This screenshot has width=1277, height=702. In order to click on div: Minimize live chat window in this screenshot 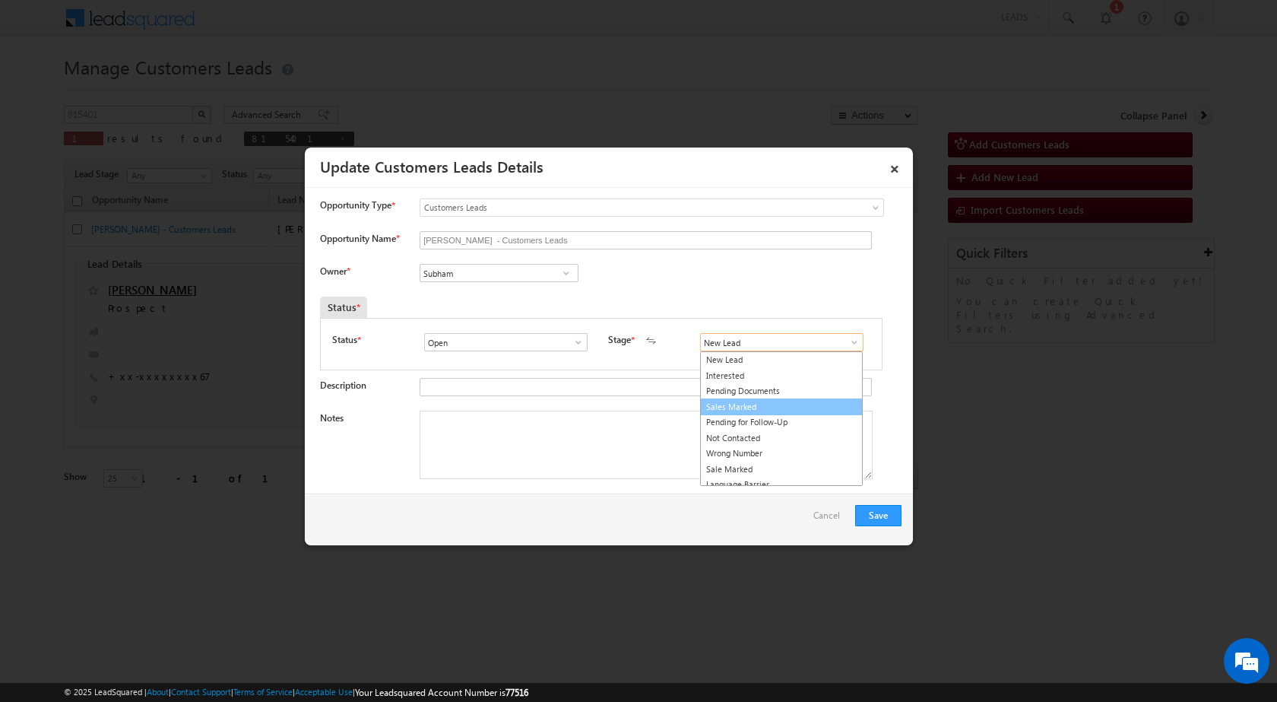, I will do `click(268, 26)`.